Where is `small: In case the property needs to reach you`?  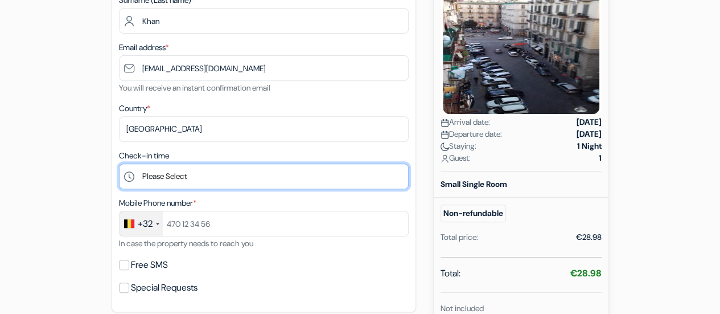 small: In case the property needs to reach you is located at coordinates (186, 243).